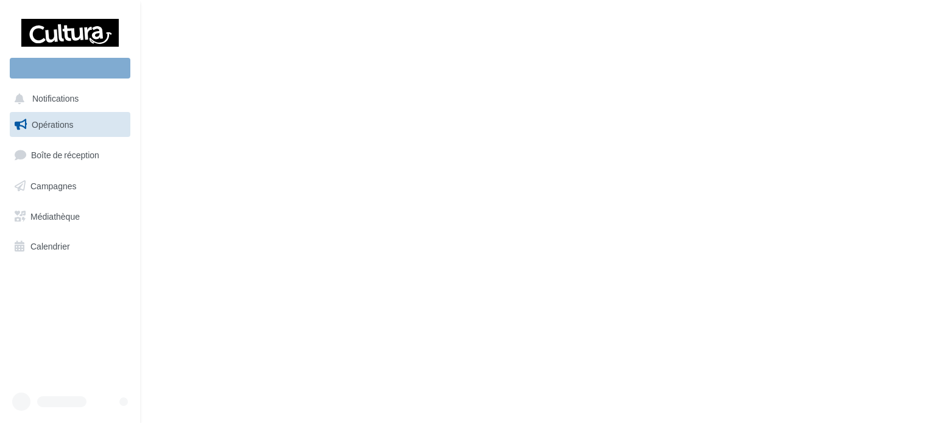 The height and width of the screenshot is (423, 927). I want to click on span: Médiathèque, so click(55, 216).